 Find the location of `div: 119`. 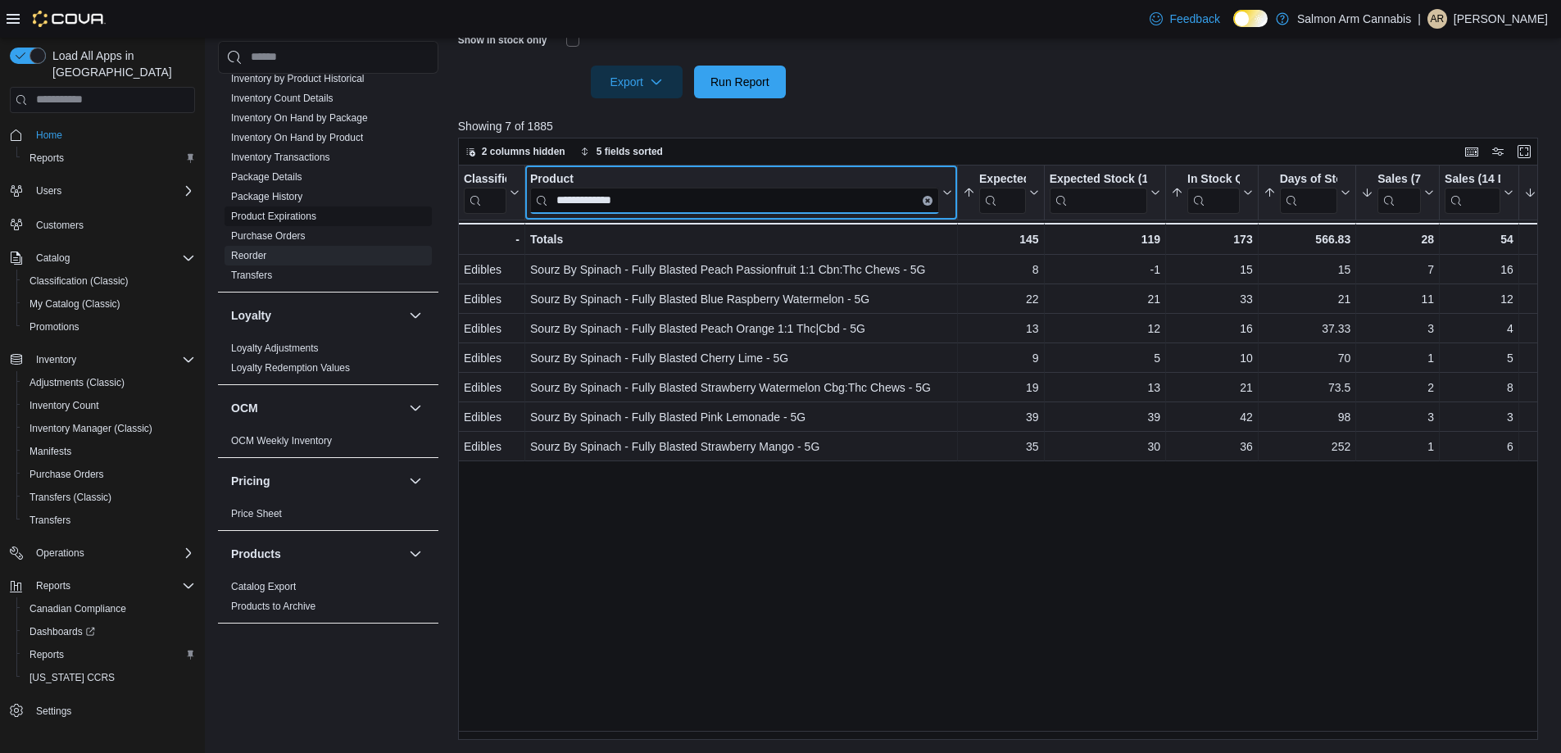

div: 119 is located at coordinates (1104, 239).